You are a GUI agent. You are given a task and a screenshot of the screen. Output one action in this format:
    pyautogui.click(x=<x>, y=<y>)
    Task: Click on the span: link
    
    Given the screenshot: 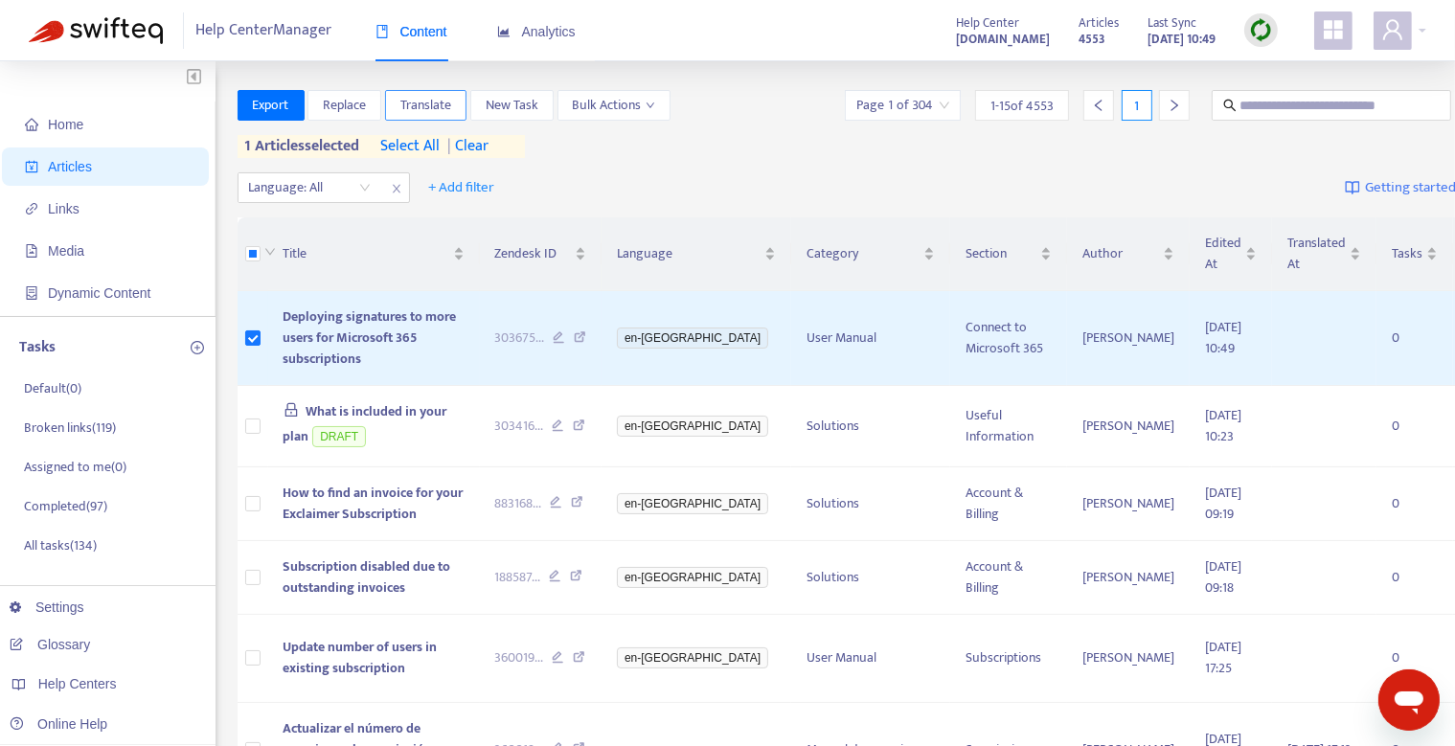 What is the action you would take?
    pyautogui.click(x=32, y=209)
    